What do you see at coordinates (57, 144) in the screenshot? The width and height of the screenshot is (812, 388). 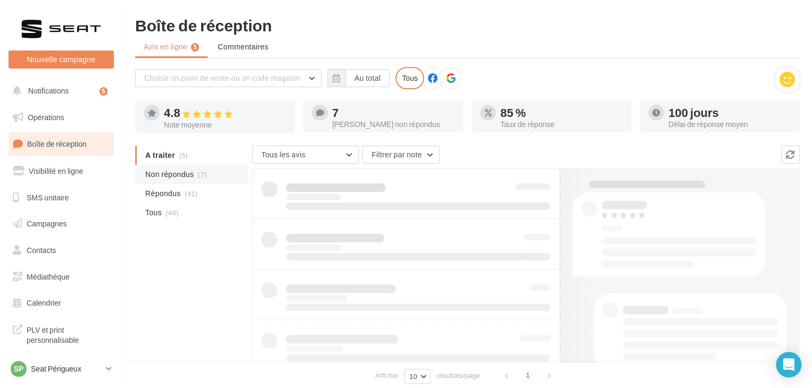 I see `span: Boîte de réception` at bounding box center [57, 144].